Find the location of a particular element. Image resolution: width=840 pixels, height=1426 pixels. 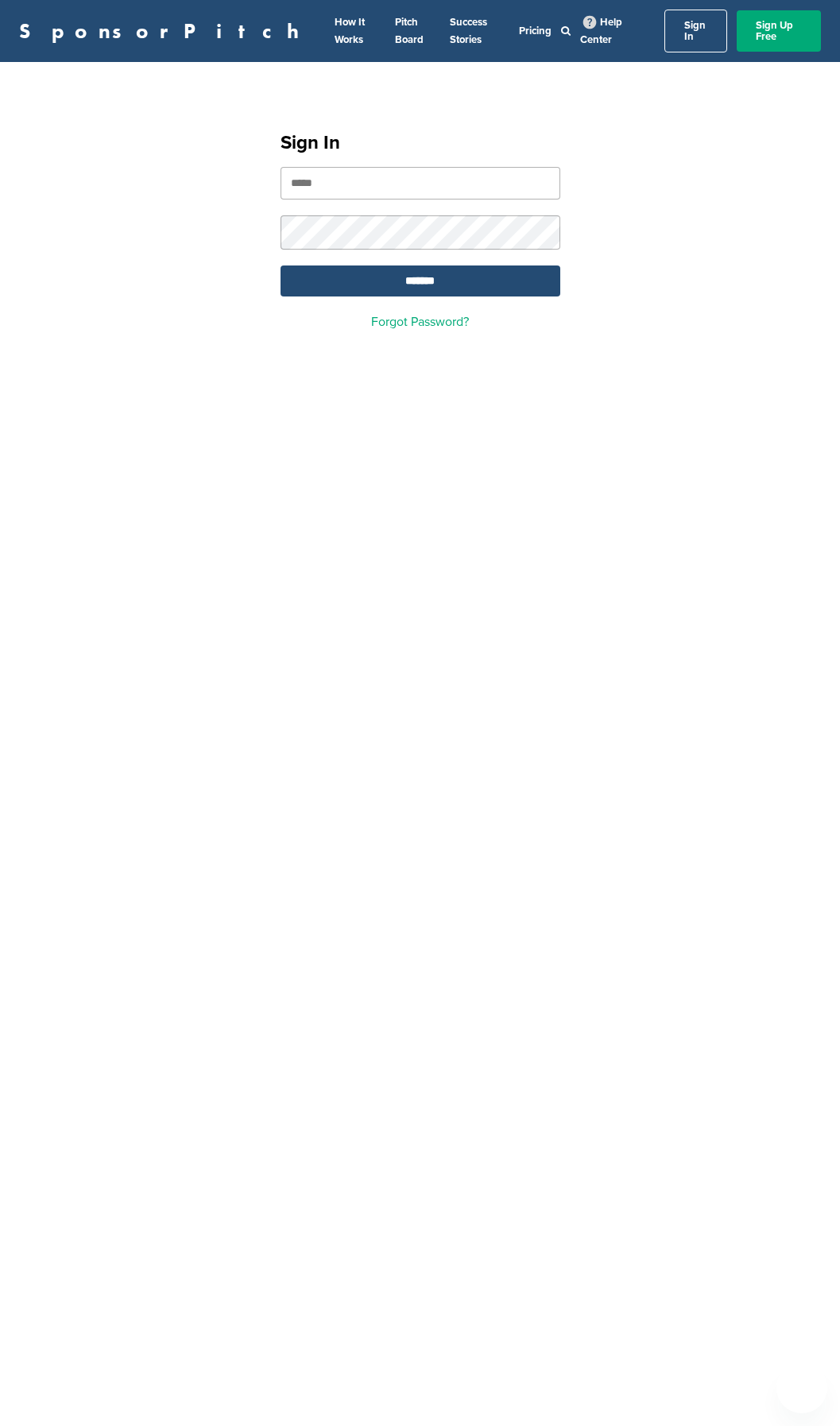

a: Pitch Board is located at coordinates (409, 31).